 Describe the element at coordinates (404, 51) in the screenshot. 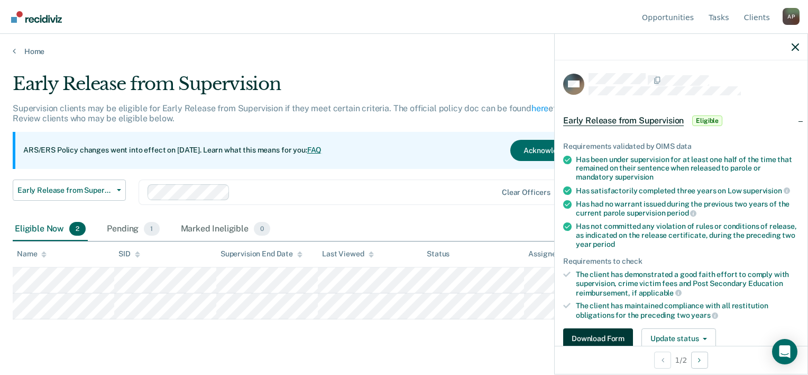

I see `a: Home` at that location.